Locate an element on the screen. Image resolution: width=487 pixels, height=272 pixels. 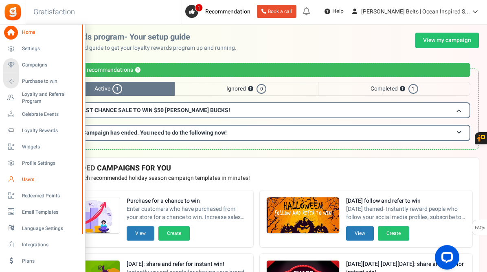
span: Active is located at coordinates (108, 89).